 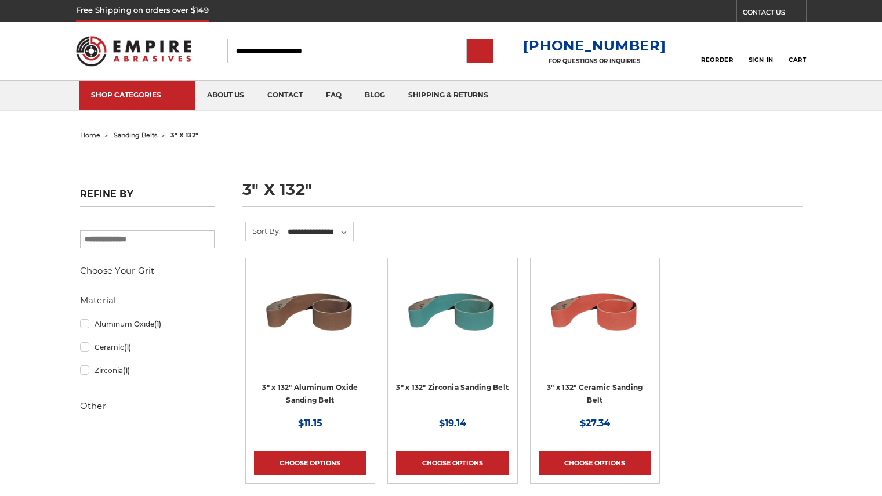 I want to click on span: sanding belts, so click(x=135, y=135).